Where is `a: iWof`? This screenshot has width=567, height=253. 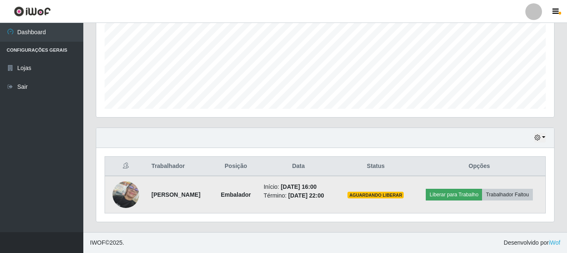 a: iWof is located at coordinates (555, 243).